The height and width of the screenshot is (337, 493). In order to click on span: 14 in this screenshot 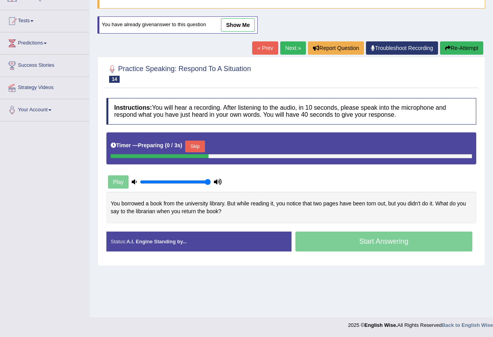, I will do `click(114, 79)`.